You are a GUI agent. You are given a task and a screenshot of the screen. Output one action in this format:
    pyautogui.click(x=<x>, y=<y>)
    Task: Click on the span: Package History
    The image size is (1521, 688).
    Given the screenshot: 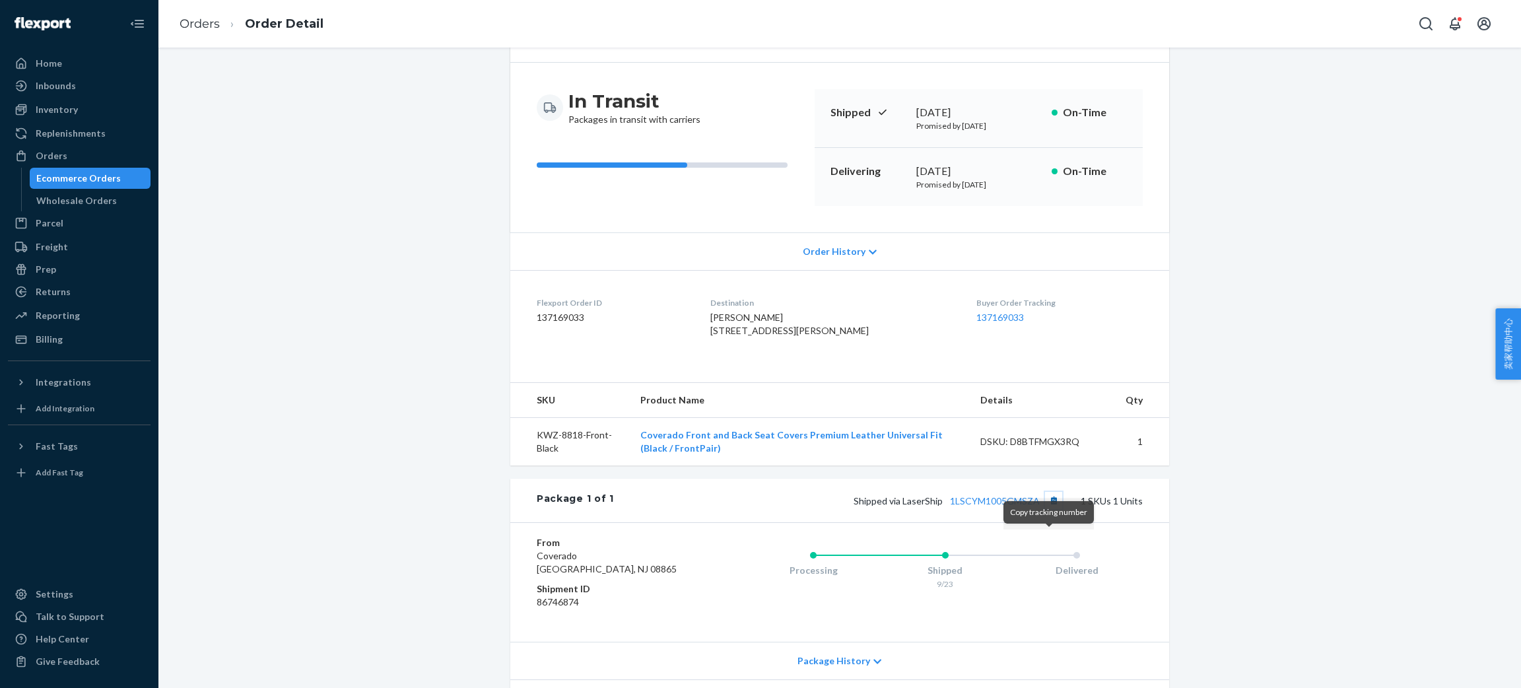 What is the action you would take?
    pyautogui.click(x=834, y=661)
    